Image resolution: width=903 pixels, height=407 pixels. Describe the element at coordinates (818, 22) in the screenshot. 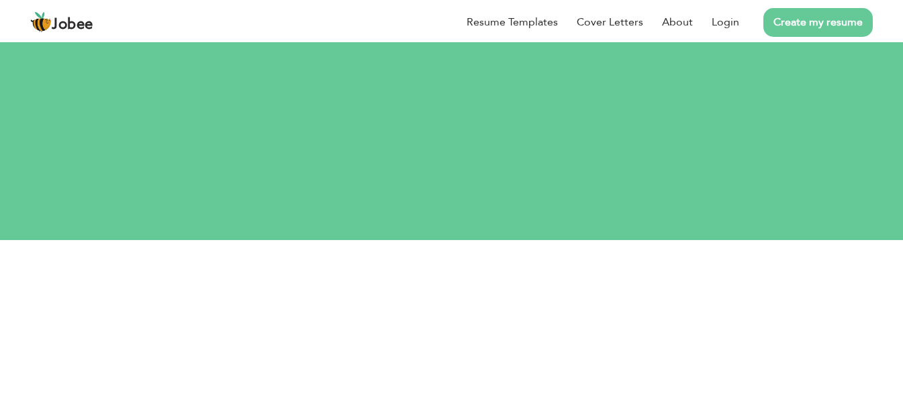

I see `a: Create my resume` at that location.